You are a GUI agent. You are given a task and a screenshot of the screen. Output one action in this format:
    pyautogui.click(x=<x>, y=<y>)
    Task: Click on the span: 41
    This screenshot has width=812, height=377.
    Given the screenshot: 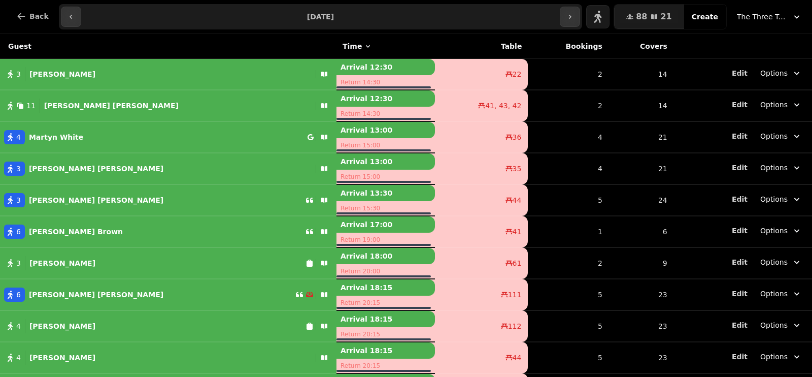 What is the action you would take?
    pyautogui.click(x=517, y=232)
    